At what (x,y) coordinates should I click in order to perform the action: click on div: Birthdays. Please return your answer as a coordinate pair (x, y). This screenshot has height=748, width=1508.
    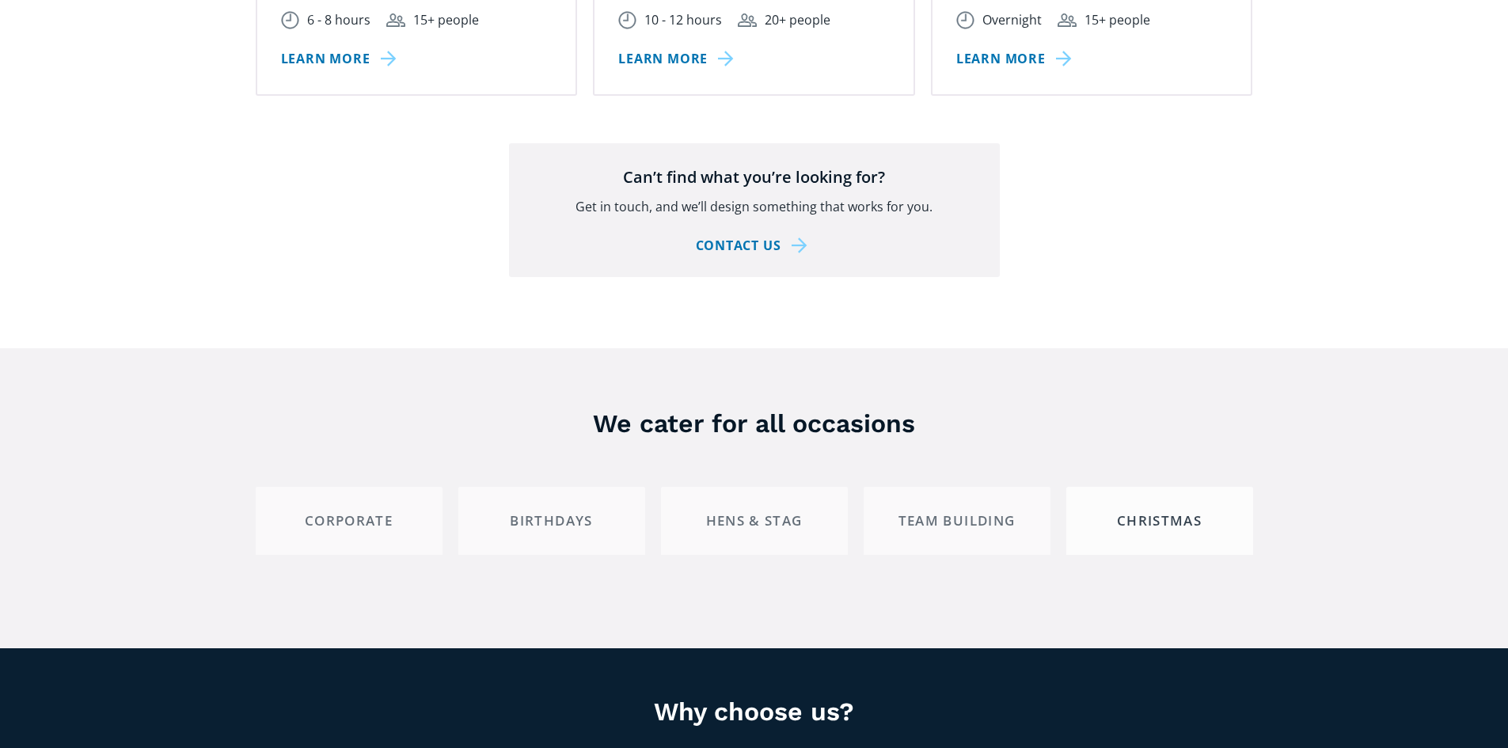
    Looking at the image, I should click on (552, 521).